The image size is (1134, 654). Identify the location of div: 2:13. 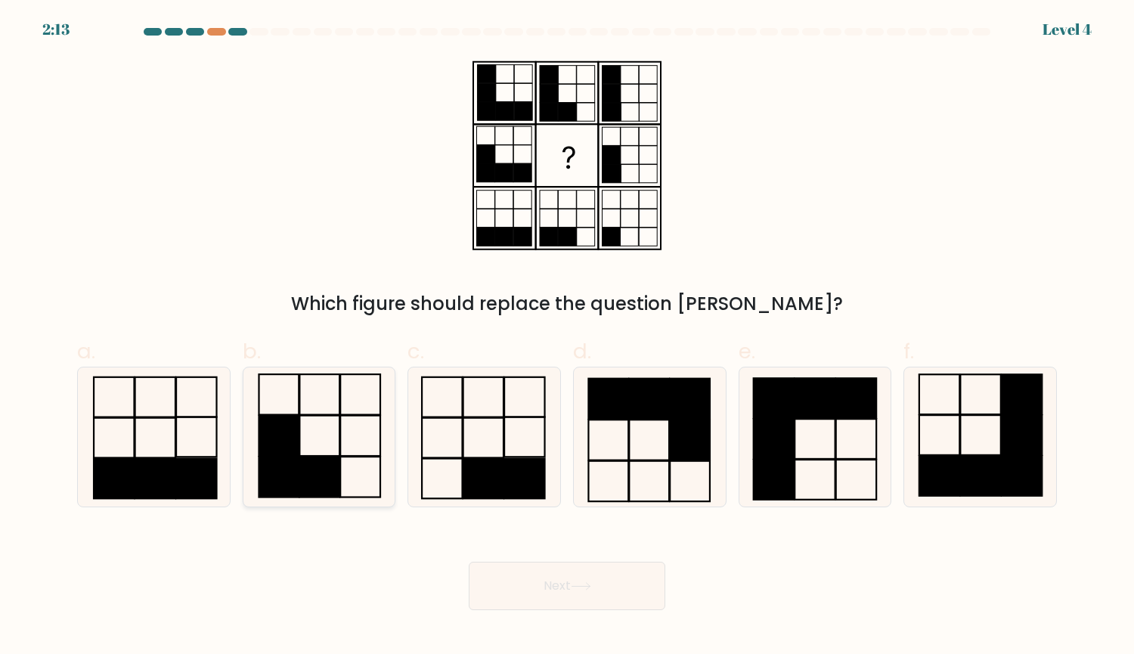
(56, 29).